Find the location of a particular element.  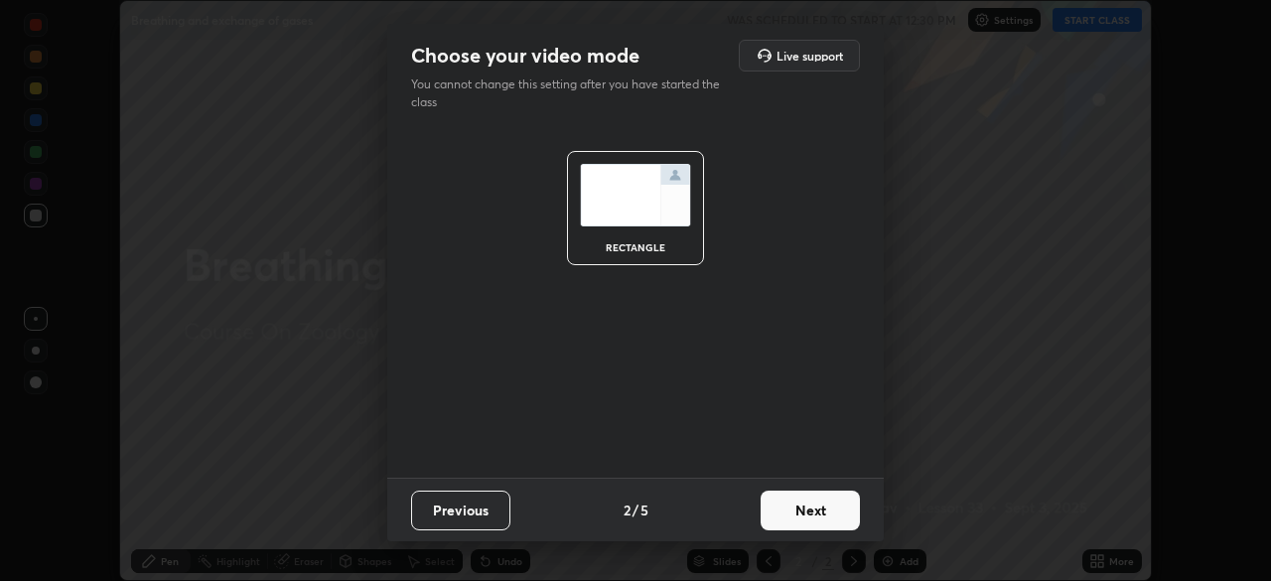

h2: Choose your video mode is located at coordinates (525, 56).